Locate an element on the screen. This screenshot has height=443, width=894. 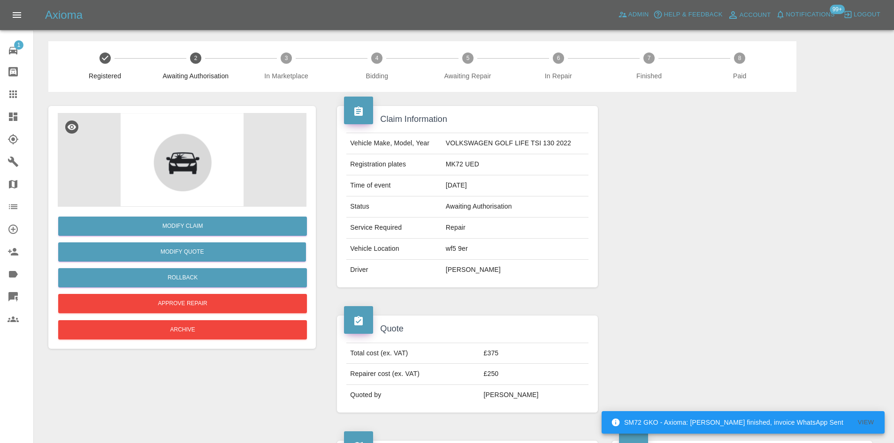
text: 5 is located at coordinates (467, 58).